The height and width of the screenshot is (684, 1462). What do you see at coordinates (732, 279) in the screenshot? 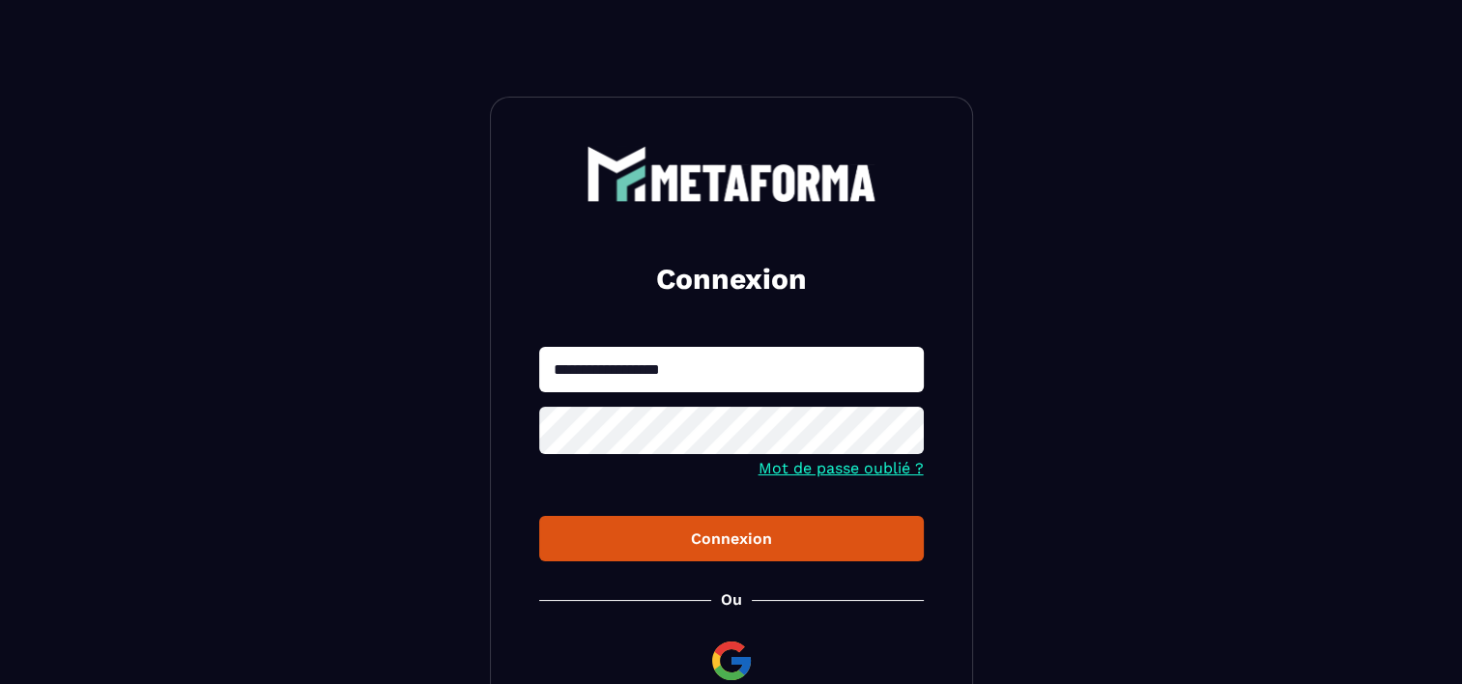
I see `h2: Connexion` at bounding box center [732, 279].